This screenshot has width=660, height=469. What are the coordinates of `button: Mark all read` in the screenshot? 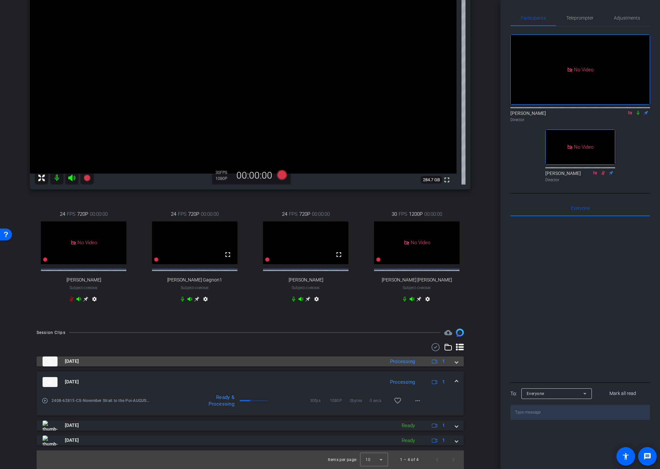 It's located at (623, 394).